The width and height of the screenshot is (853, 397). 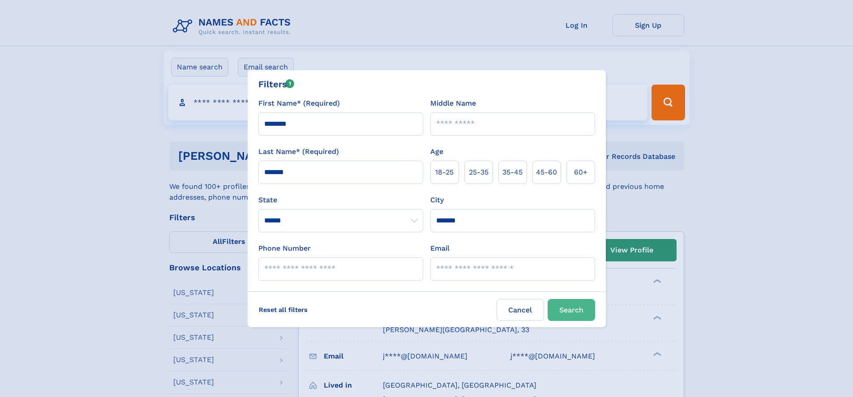 I want to click on span: 18‑25, so click(x=444, y=172).